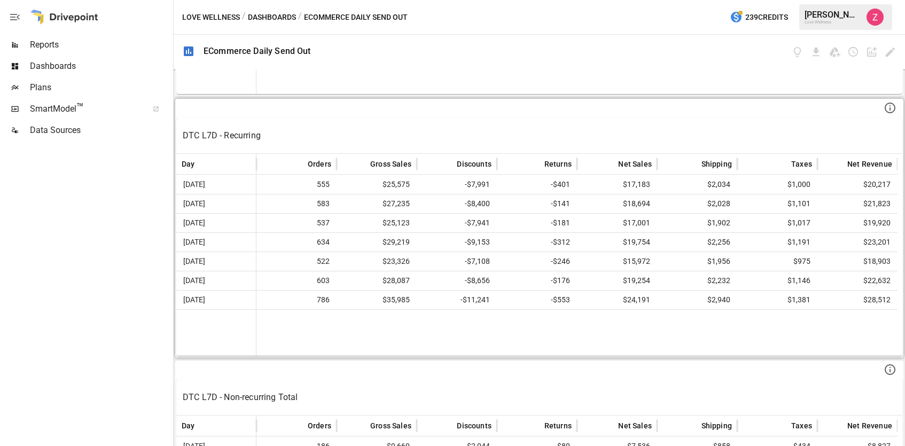  Describe the element at coordinates (875, 17) in the screenshot. I see `div: Zoe Keller` at that location.